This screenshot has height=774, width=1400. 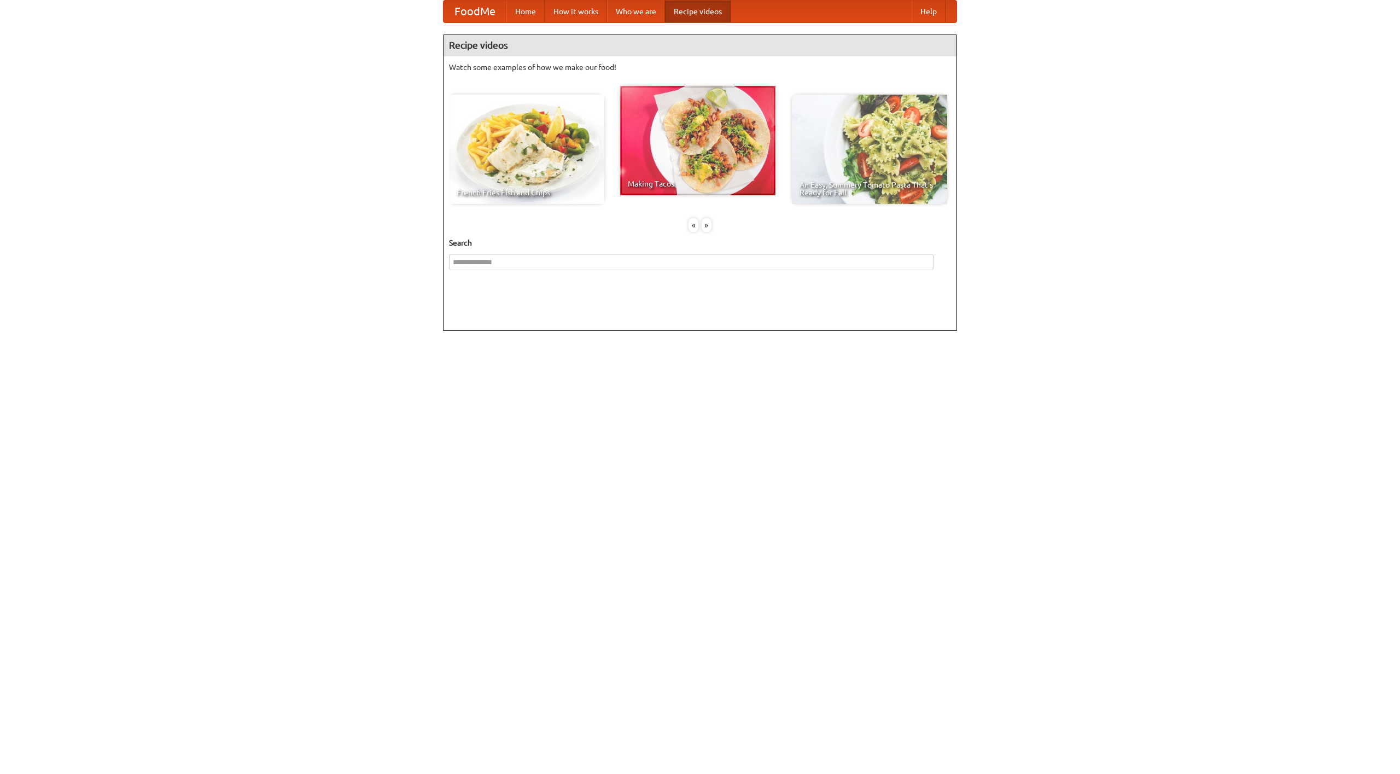 I want to click on a: An Easy, Summery Tomato Pasta That's Ready for Fall, so click(x=870, y=149).